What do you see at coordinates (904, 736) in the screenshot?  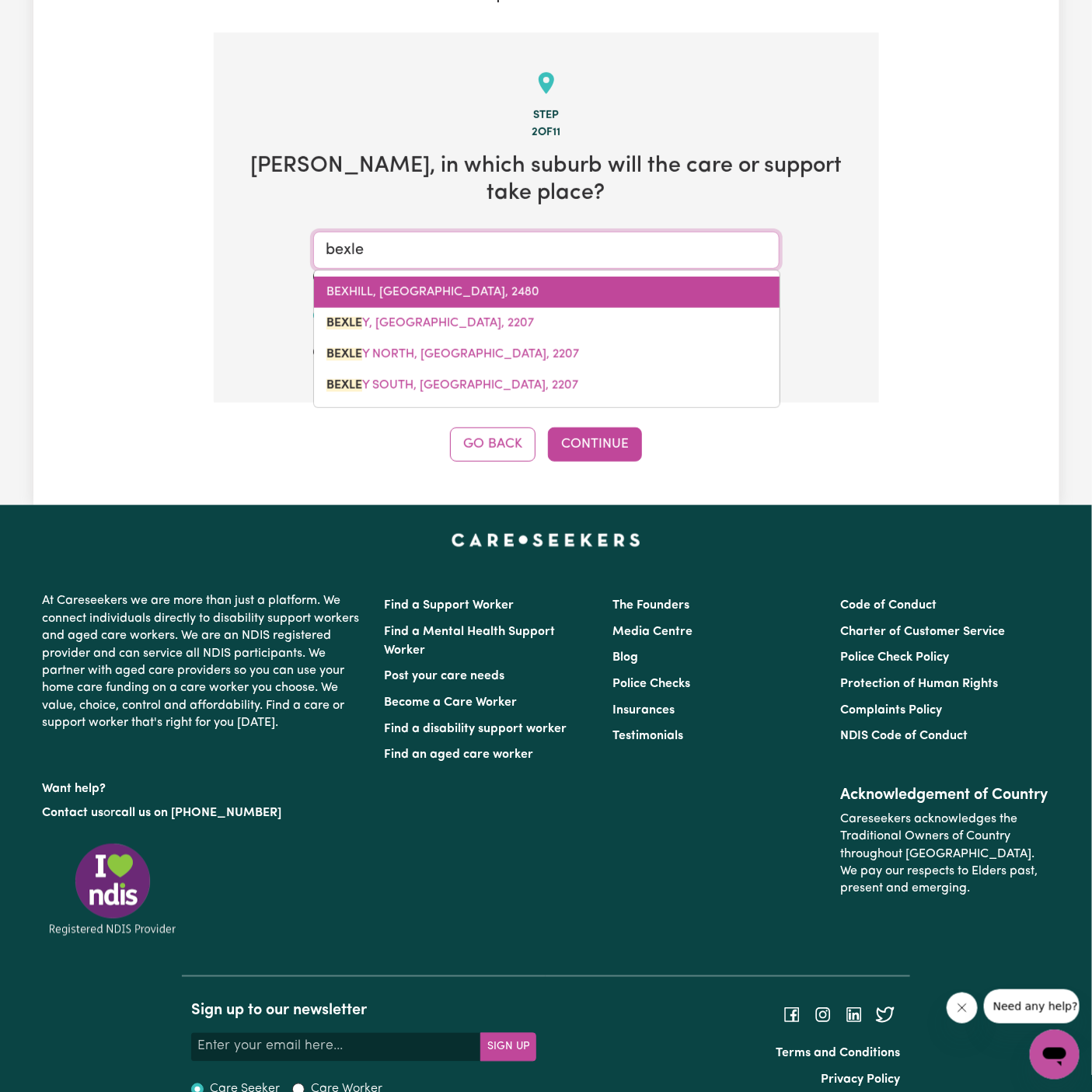 I see `a: NDIS Code of Conduct` at bounding box center [904, 736].